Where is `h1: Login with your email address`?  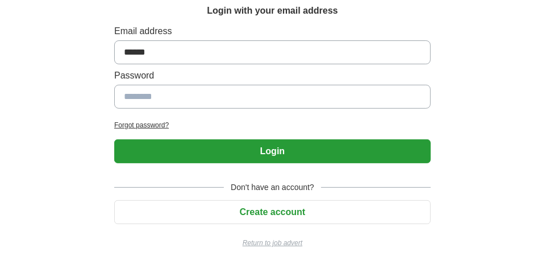 h1: Login with your email address is located at coordinates (272, 11).